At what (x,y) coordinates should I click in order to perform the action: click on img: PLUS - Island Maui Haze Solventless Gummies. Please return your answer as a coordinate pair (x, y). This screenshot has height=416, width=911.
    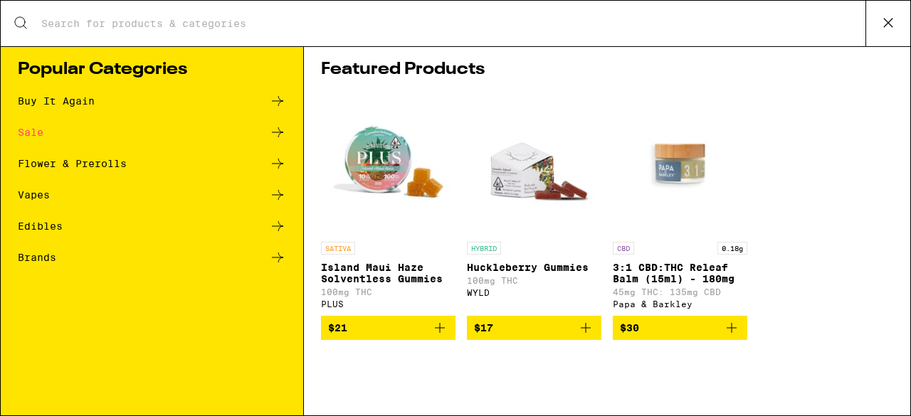
    Looking at the image, I should click on (388, 164).